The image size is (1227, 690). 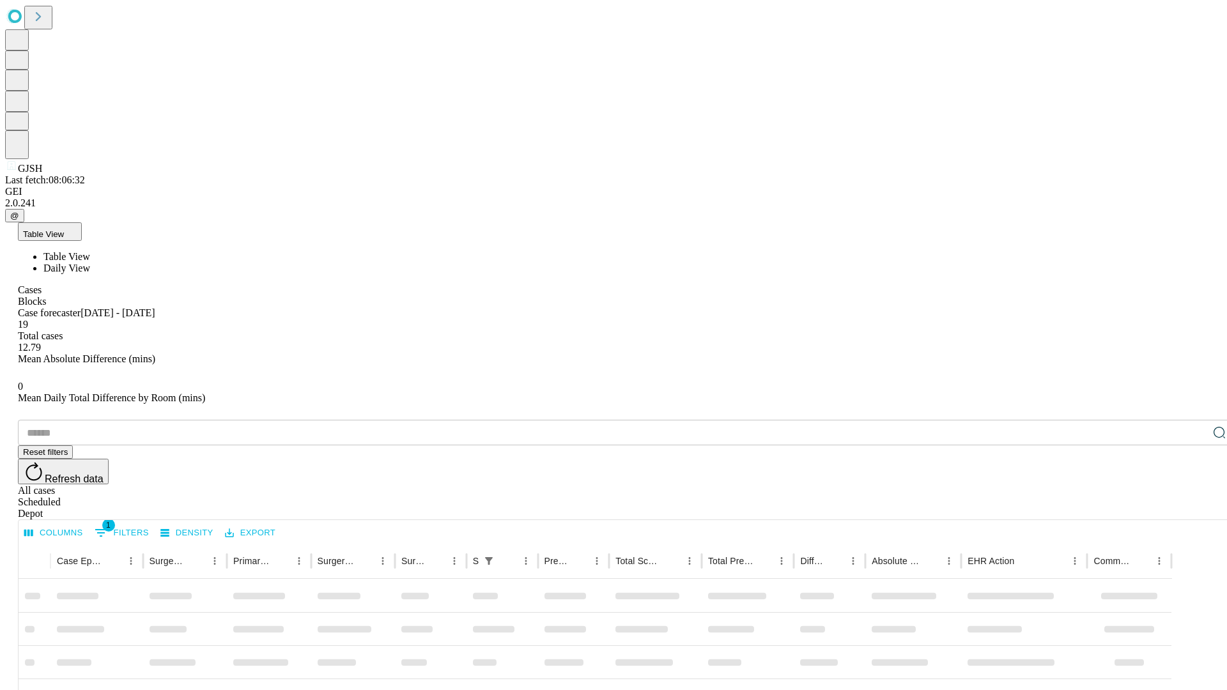 I want to click on span: 19, so click(x=23, y=324).